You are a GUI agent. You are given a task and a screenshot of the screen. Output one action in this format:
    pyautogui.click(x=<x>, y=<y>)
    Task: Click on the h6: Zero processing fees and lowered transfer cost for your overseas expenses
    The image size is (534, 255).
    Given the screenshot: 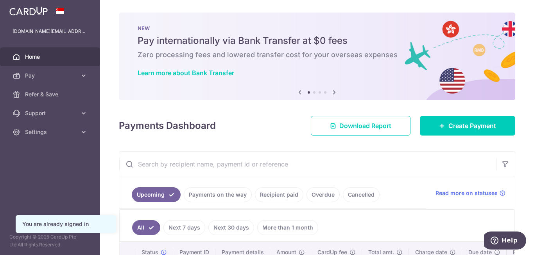 What is the action you would take?
    pyautogui.click(x=317, y=55)
    